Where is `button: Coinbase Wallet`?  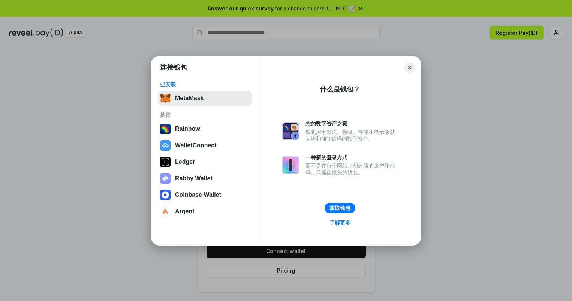 button: Coinbase Wallet is located at coordinates (205, 195).